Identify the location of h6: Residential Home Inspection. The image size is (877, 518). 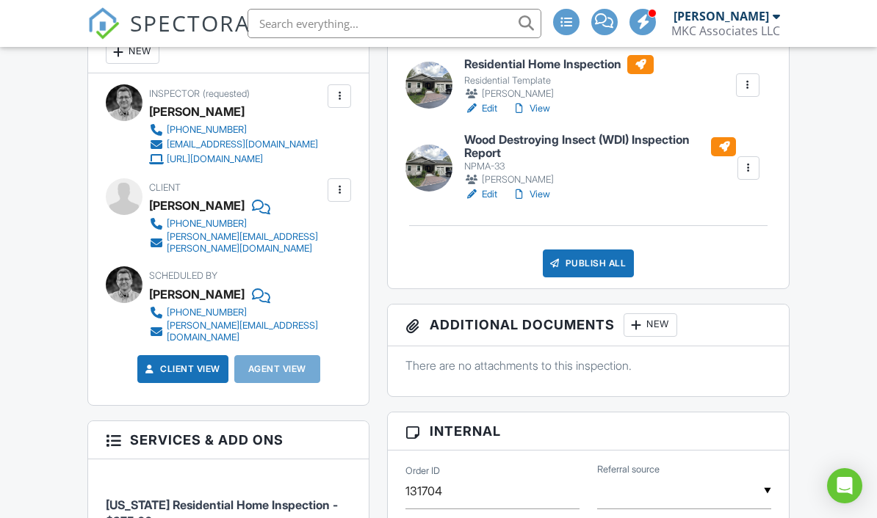
(559, 65).